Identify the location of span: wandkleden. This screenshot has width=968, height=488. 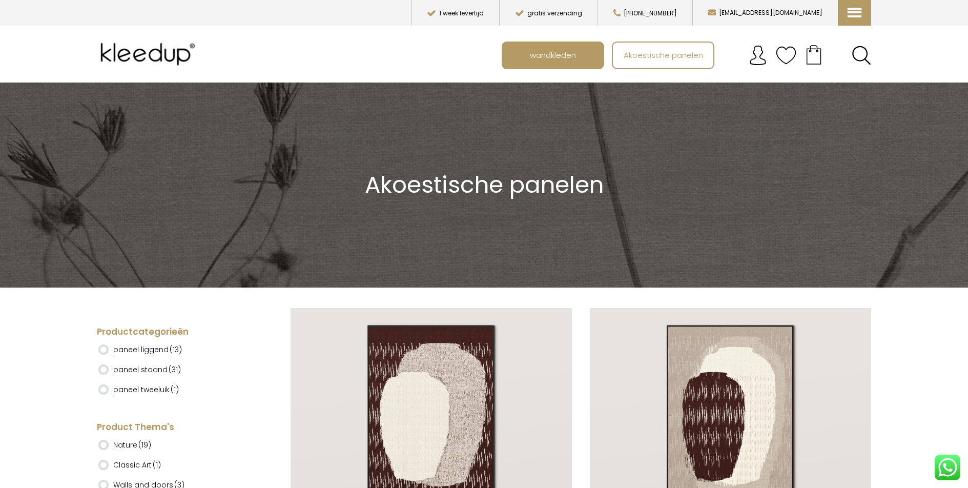
(553, 55).